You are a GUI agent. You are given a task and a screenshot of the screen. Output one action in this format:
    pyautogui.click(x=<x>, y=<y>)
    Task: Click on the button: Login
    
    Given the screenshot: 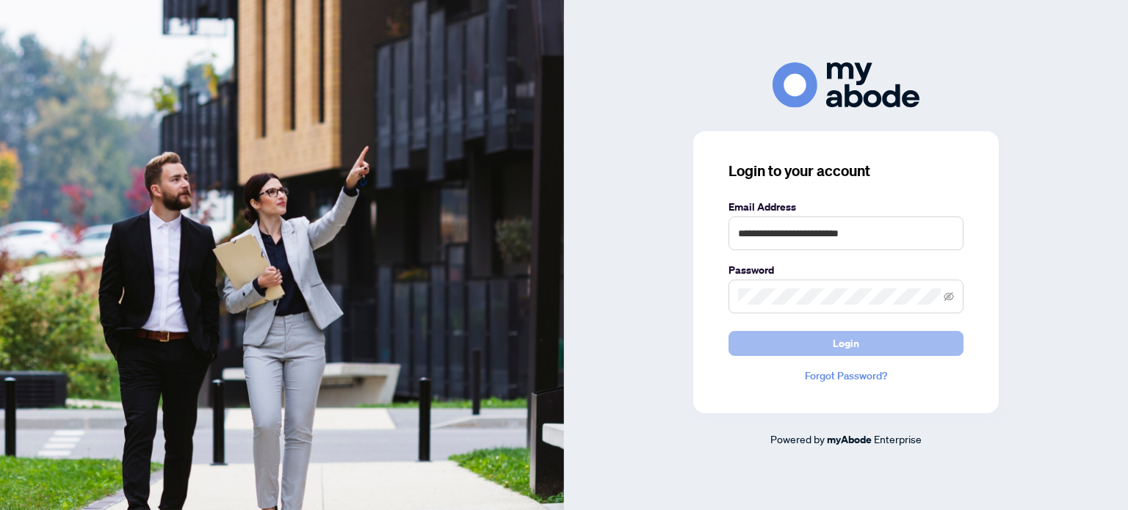 What is the action you would take?
    pyautogui.click(x=846, y=344)
    